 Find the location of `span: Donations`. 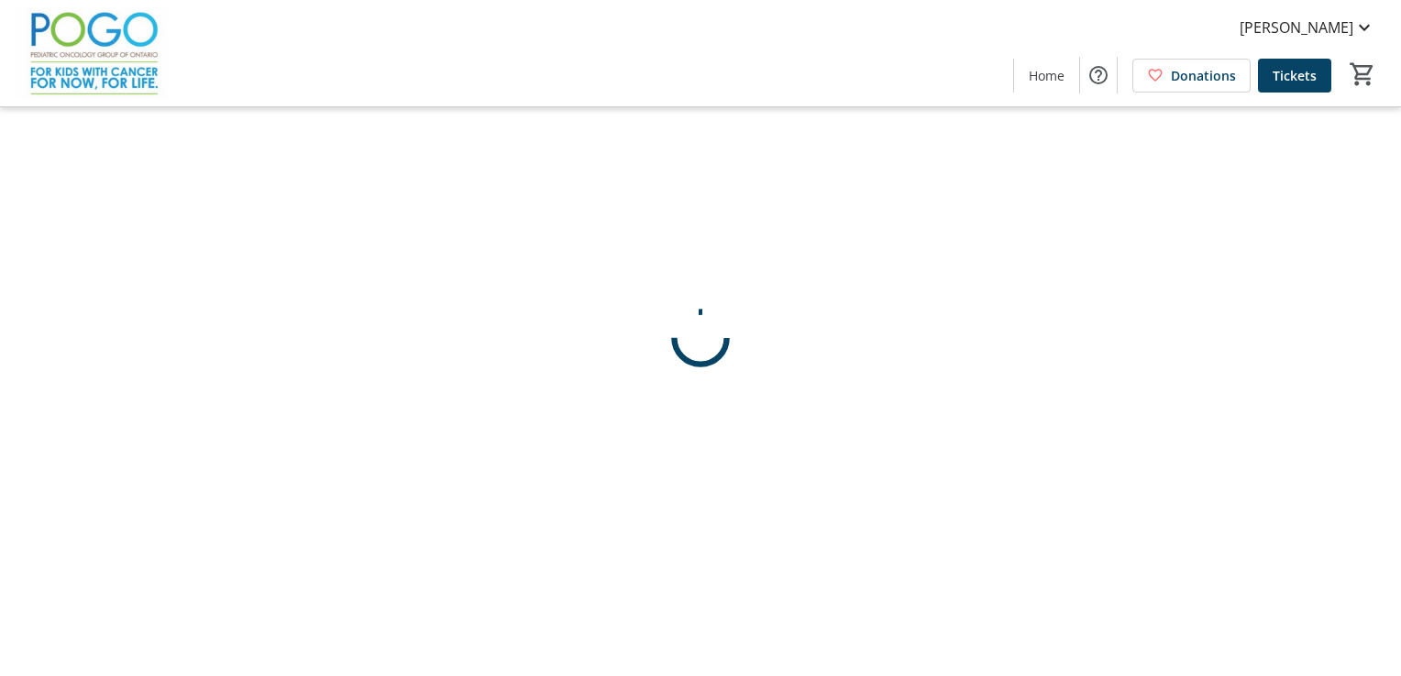

span: Donations is located at coordinates (1203, 75).